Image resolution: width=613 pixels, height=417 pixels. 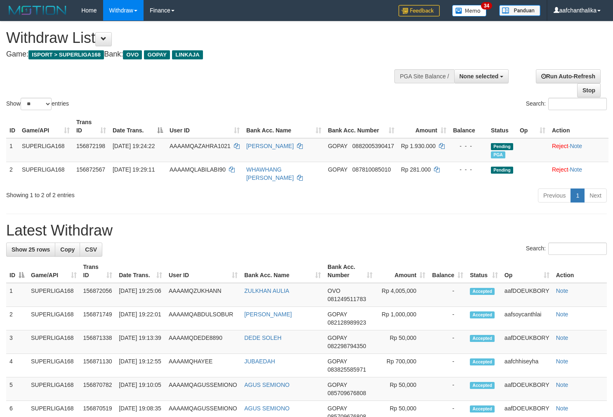 What do you see at coordinates (487, 6) in the screenshot?
I see `span: 34` at bounding box center [487, 6].